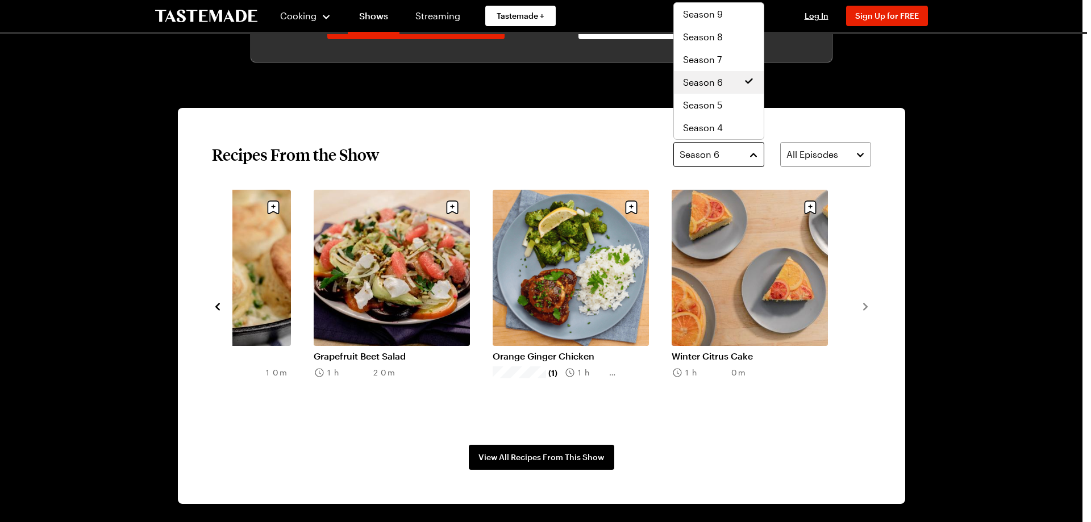  Describe the element at coordinates (703, 37) in the screenshot. I see `span: Season 8` at that location.